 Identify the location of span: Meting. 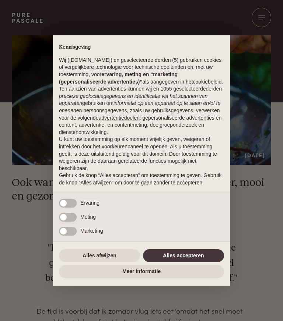
(88, 217).